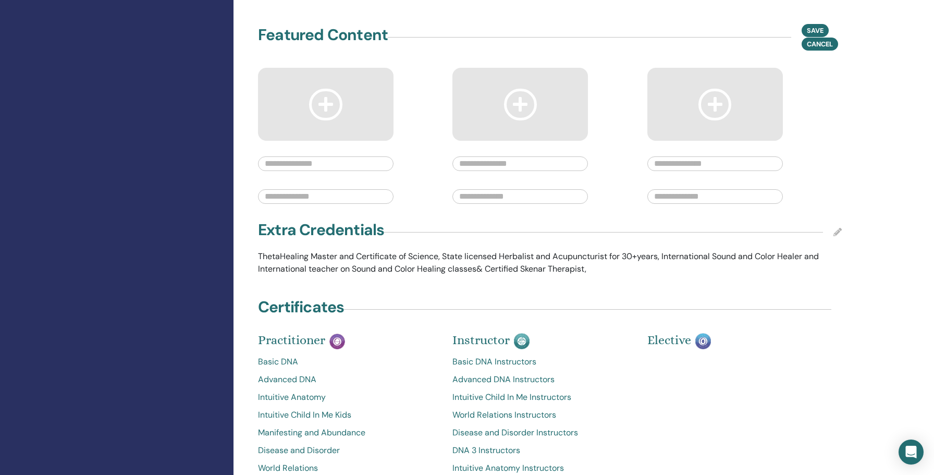 Image resolution: width=934 pixels, height=475 pixels. Describe the element at coordinates (347, 415) in the screenshot. I see `a: Intuitive Child In Me Kids` at that location.